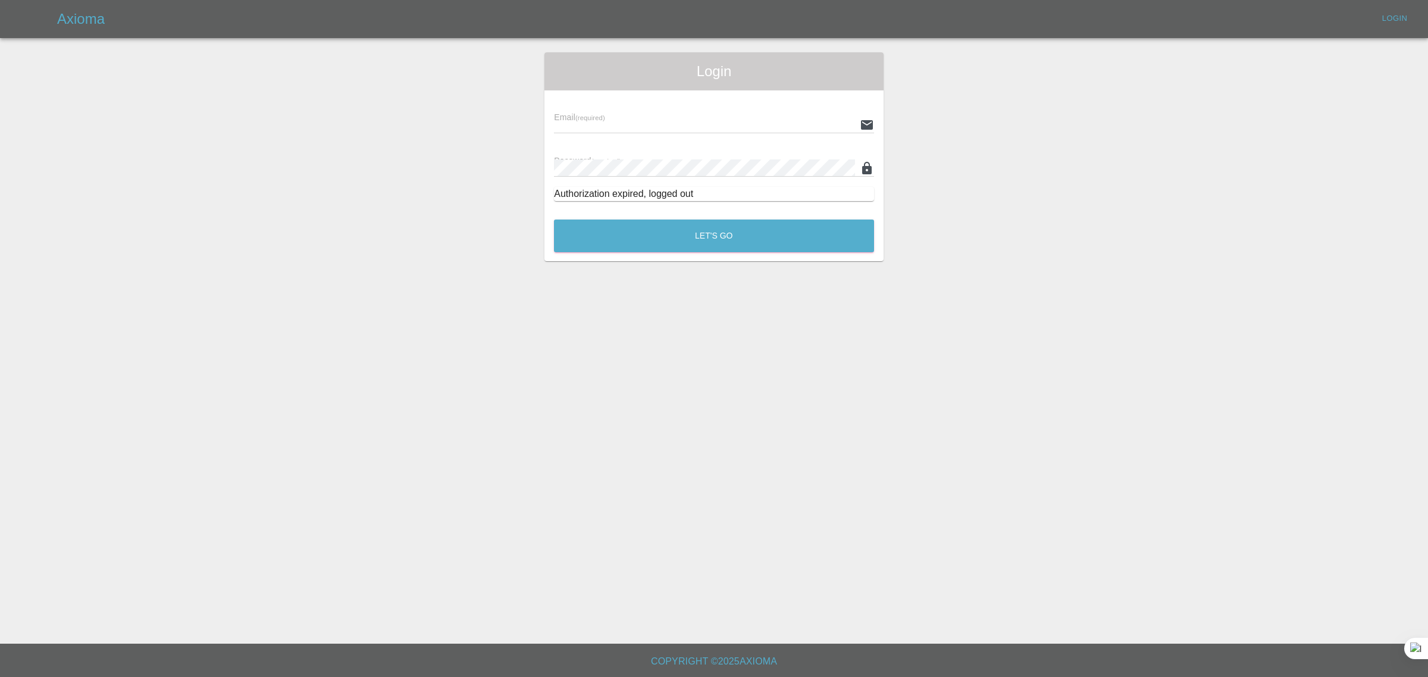 This screenshot has width=1428, height=677. What do you see at coordinates (714, 194) in the screenshot?
I see `div: Authorization expired, logged out` at bounding box center [714, 194].